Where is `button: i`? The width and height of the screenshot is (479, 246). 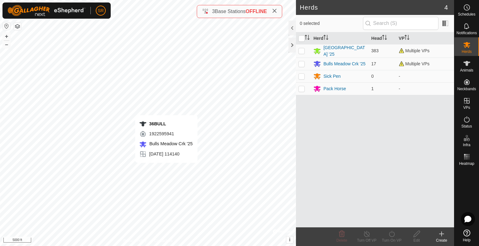
button: i is located at coordinates (289, 240).